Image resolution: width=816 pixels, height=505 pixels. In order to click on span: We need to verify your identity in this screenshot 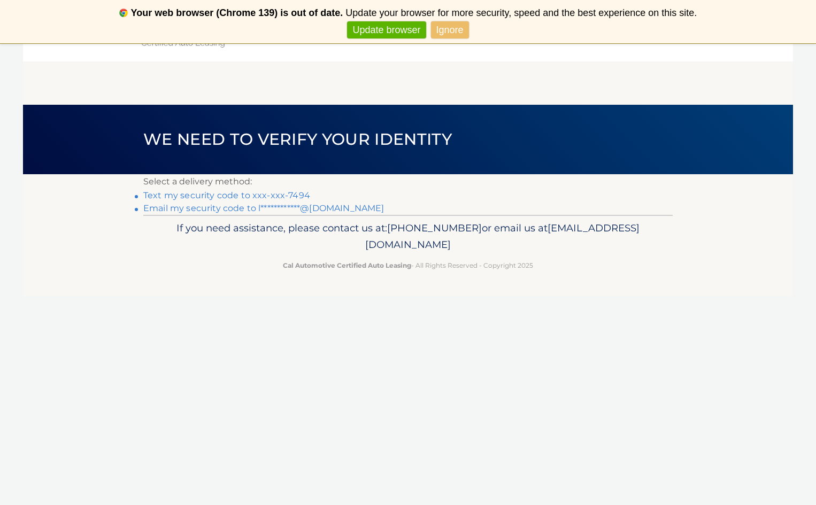, I will do `click(297, 139)`.